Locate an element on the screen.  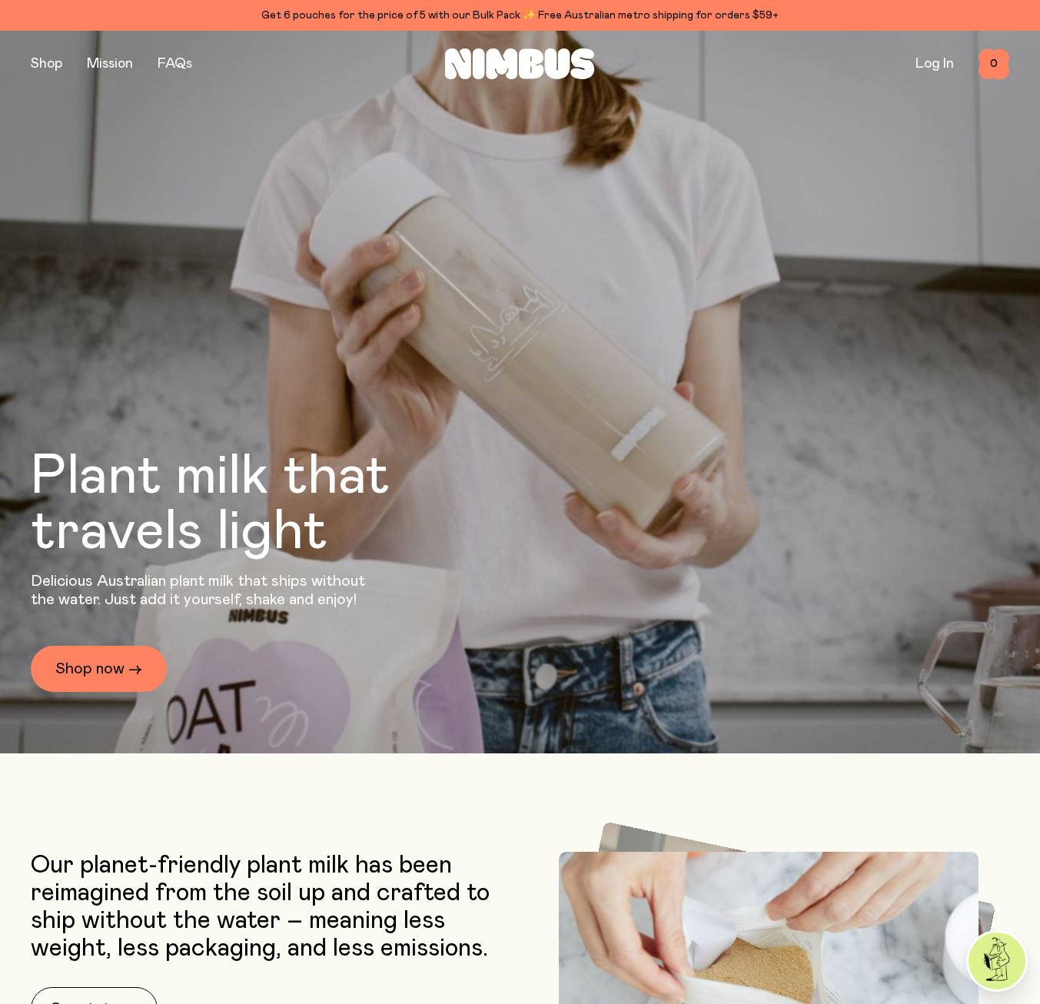
span: 0 is located at coordinates (994, 64).